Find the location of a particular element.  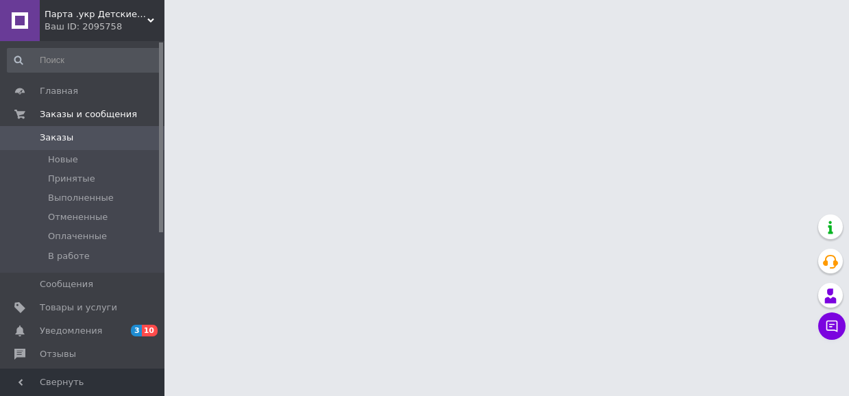

span: Сообщения is located at coordinates (66, 284).